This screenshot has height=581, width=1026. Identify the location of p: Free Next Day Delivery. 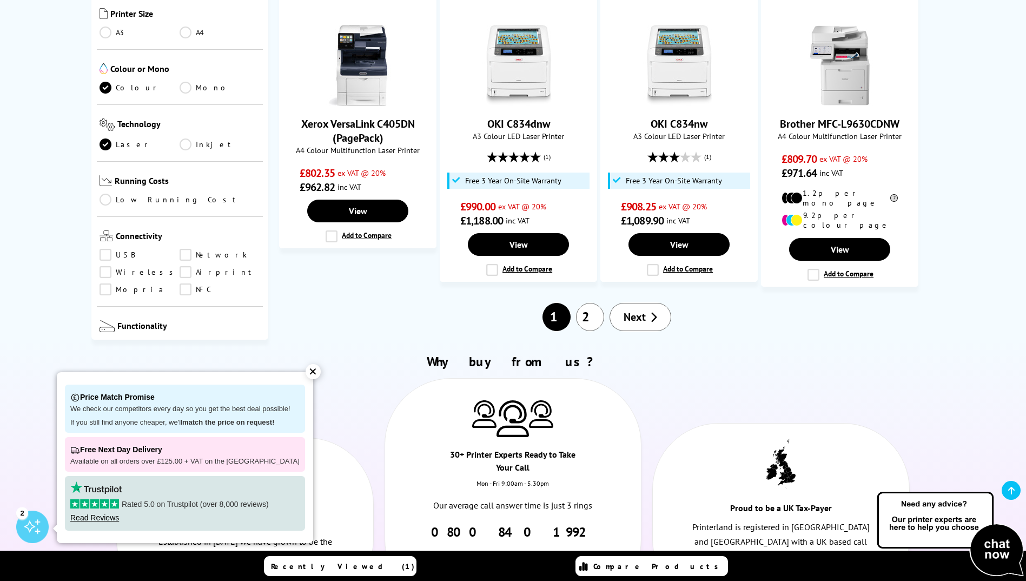
(185, 449).